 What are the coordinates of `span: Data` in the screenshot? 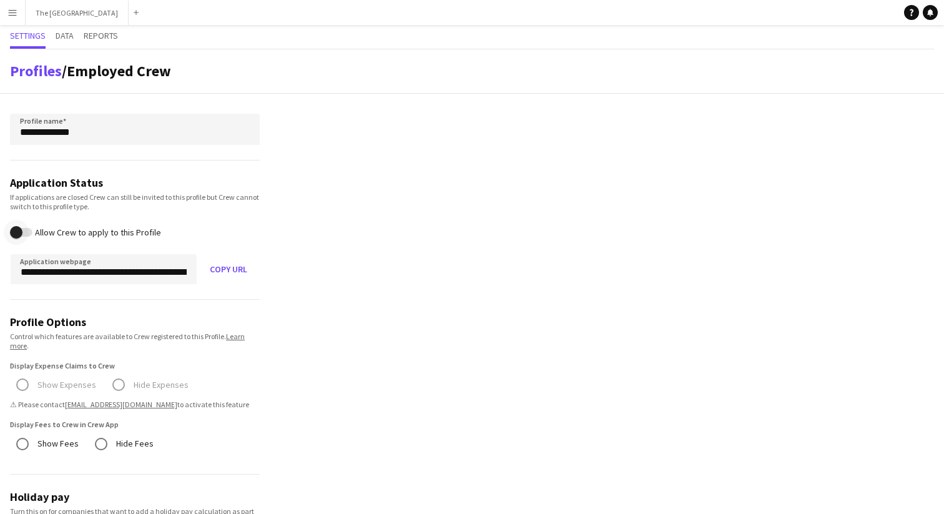 It's located at (64, 36).